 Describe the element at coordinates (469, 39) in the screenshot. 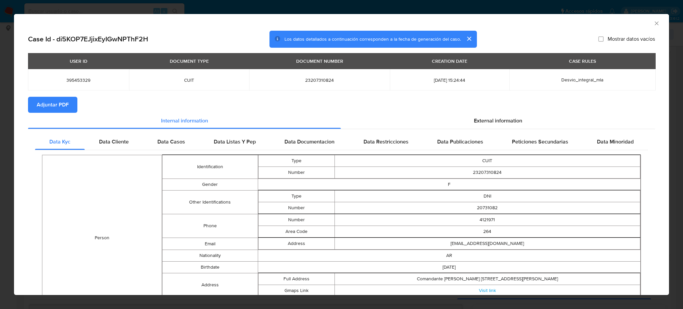

I see `button: cerrar` at that location.